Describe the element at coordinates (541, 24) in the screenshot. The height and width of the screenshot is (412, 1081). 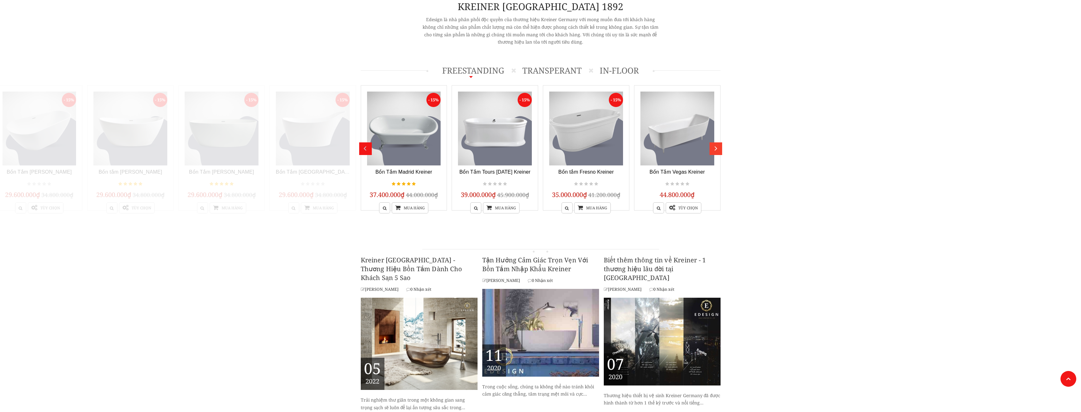
I see `p: Edesign là nhà phân phối độc quyền của thương hiệu Kreiner Germany với mong muốn đưa tới khách hà...` at that location.